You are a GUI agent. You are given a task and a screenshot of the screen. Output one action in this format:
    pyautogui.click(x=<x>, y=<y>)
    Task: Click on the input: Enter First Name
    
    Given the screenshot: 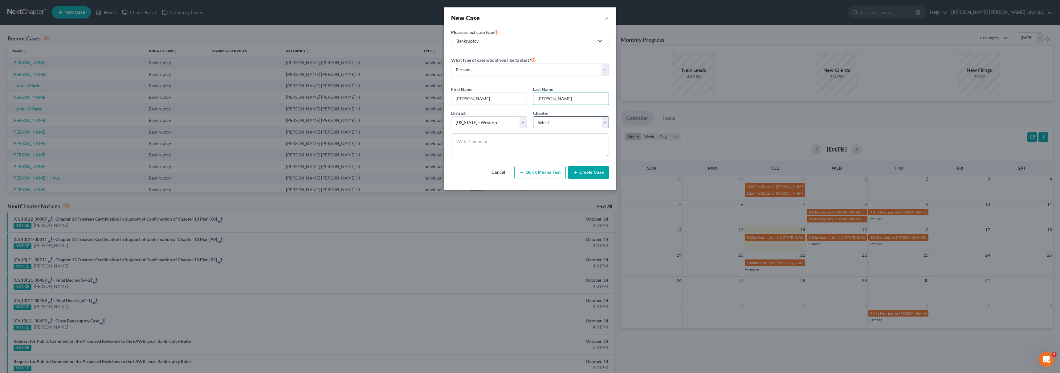 What is the action you would take?
    pyautogui.click(x=489, y=99)
    